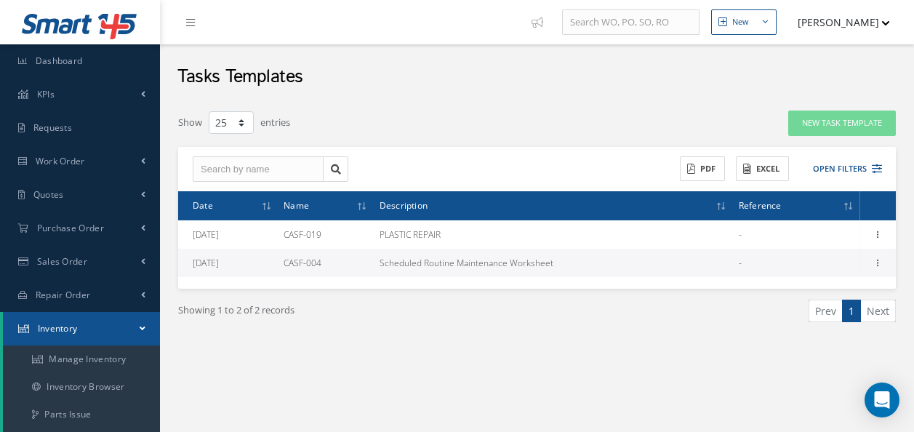  I want to click on span: Repair Order, so click(63, 295).